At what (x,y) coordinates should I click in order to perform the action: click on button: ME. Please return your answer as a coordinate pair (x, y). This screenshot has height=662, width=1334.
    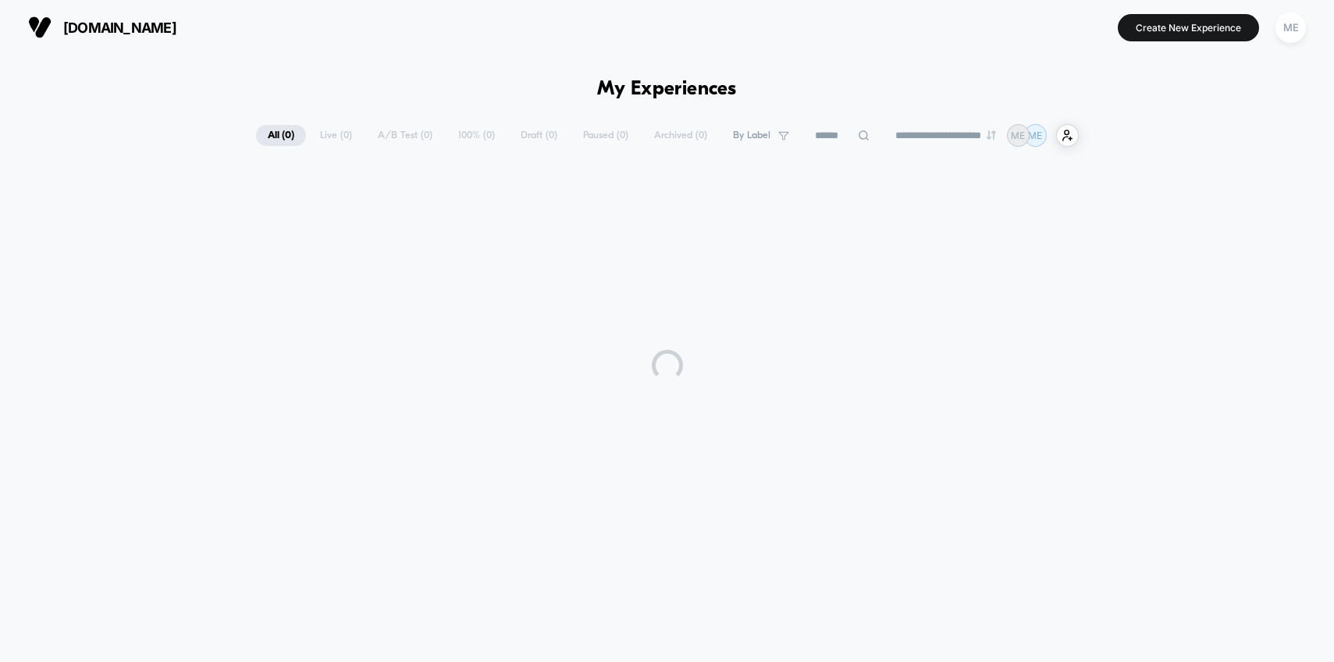
    Looking at the image, I should click on (1290, 27).